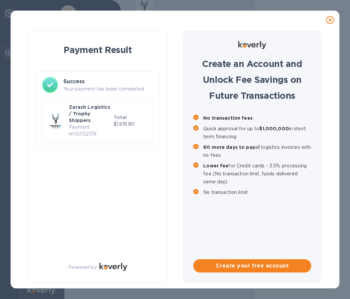 The image size is (350, 299). I want to click on b: No transaction fees, so click(228, 118).